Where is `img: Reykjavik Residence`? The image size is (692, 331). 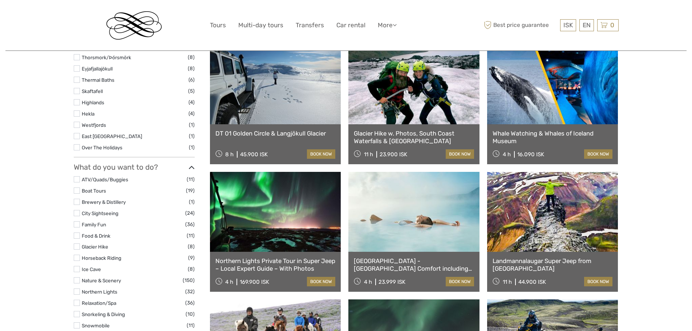
img: Reykjavik Residence is located at coordinates (134, 25).